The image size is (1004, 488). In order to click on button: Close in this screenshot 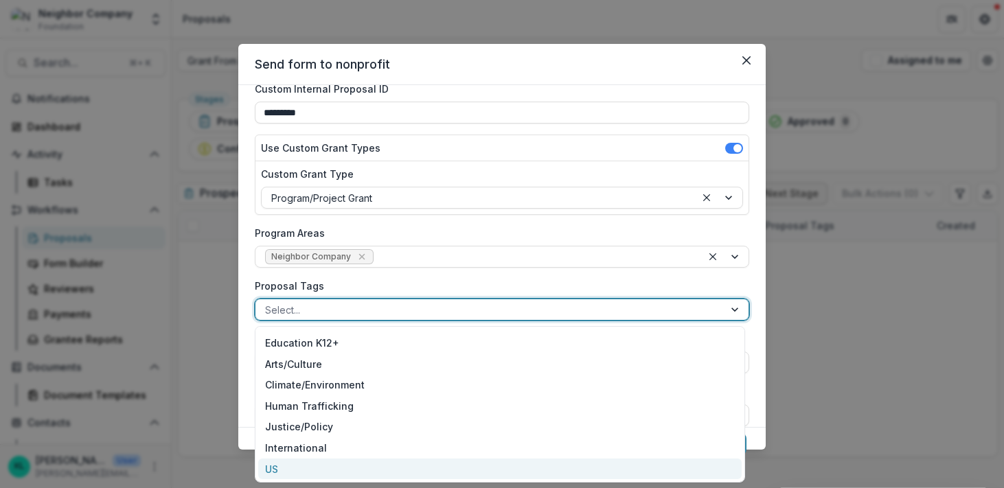, I will do `click(746, 60)`.